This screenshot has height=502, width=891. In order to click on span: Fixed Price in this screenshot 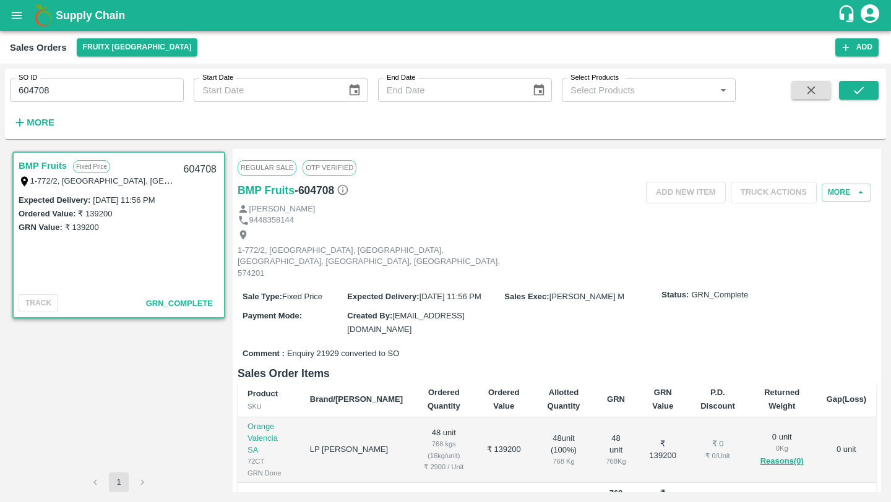, I will do `click(302, 296)`.